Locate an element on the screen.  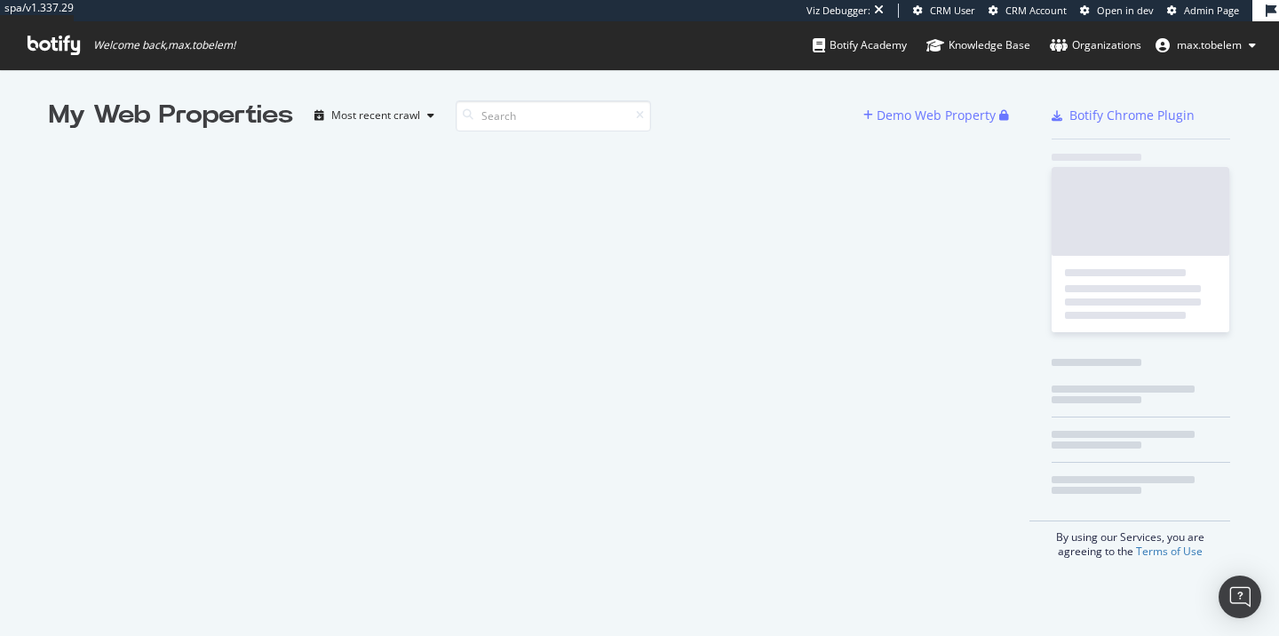
div: Demo Web Property is located at coordinates (936, 115).